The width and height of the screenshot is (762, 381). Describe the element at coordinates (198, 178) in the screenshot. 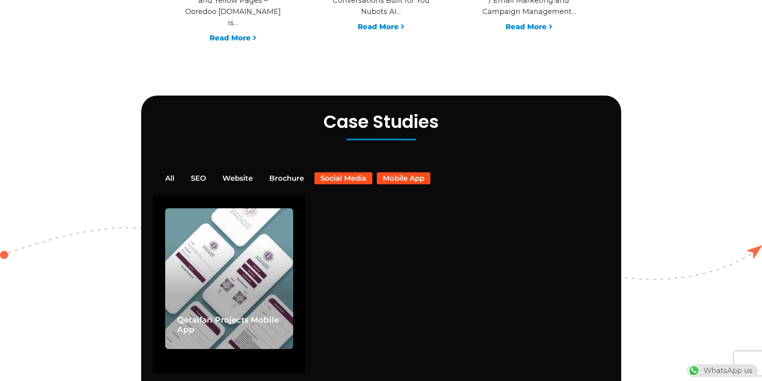

I see `button: SEO` at that location.